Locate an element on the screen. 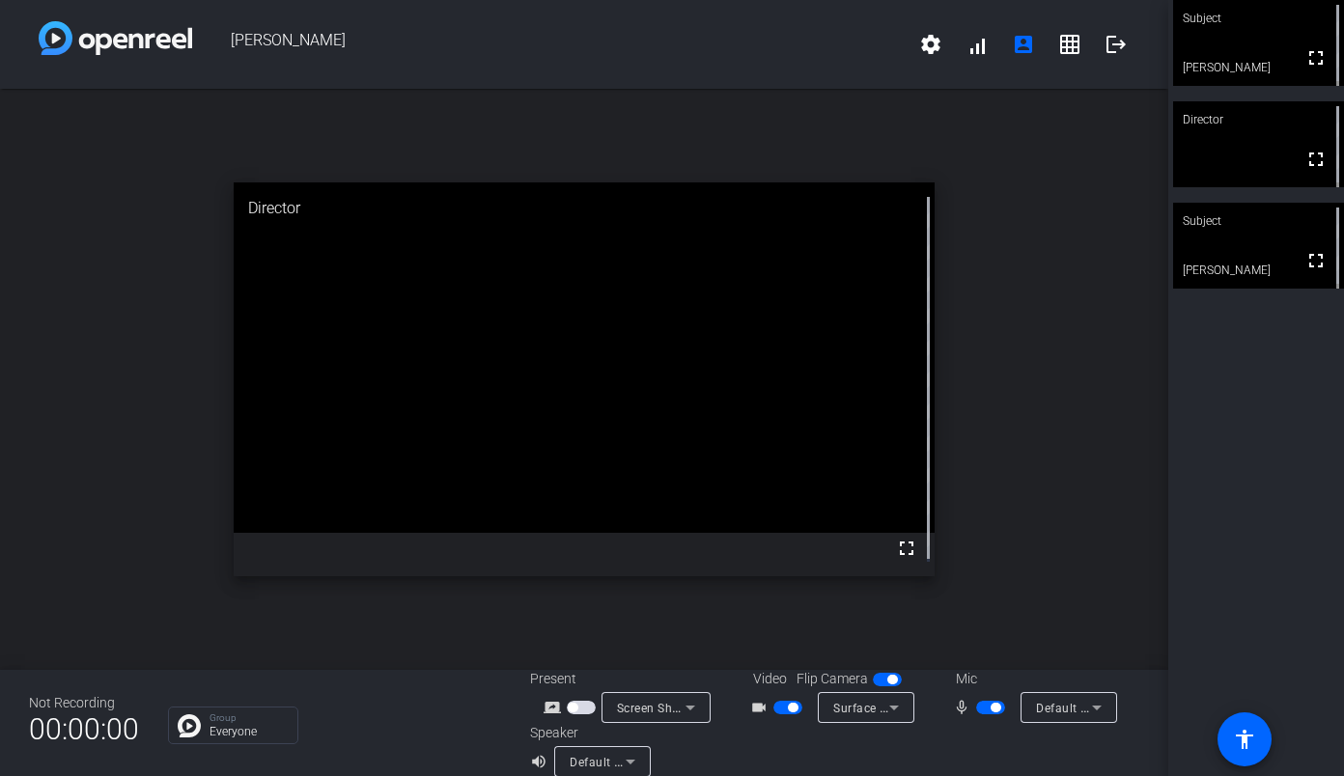 The height and width of the screenshot is (776, 1344). span: 00:00:00 is located at coordinates (84, 729).